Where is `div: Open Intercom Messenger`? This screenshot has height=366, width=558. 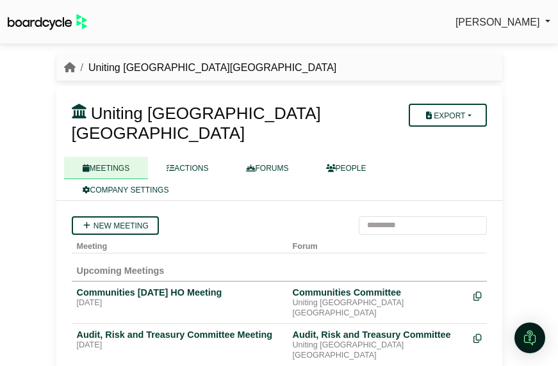
div: Open Intercom Messenger is located at coordinates (530, 338).